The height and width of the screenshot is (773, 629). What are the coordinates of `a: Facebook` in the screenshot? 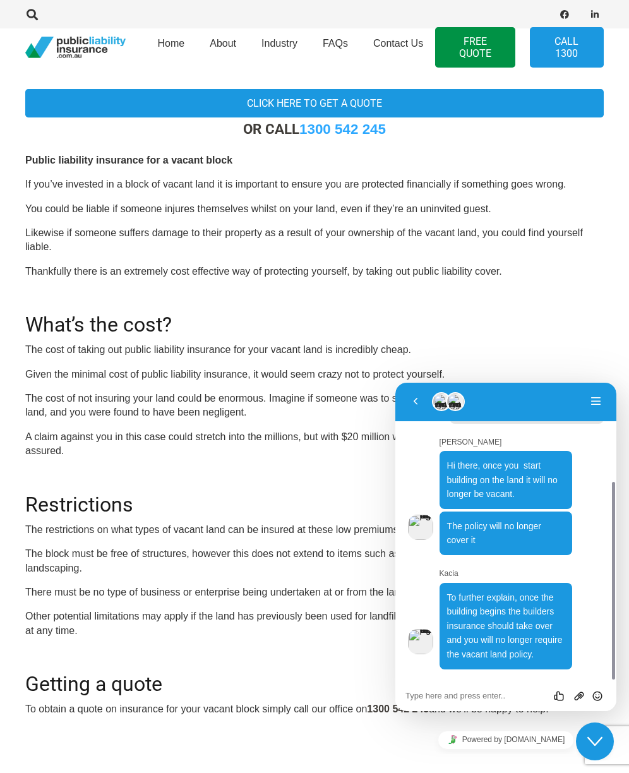 It's located at (565, 15).